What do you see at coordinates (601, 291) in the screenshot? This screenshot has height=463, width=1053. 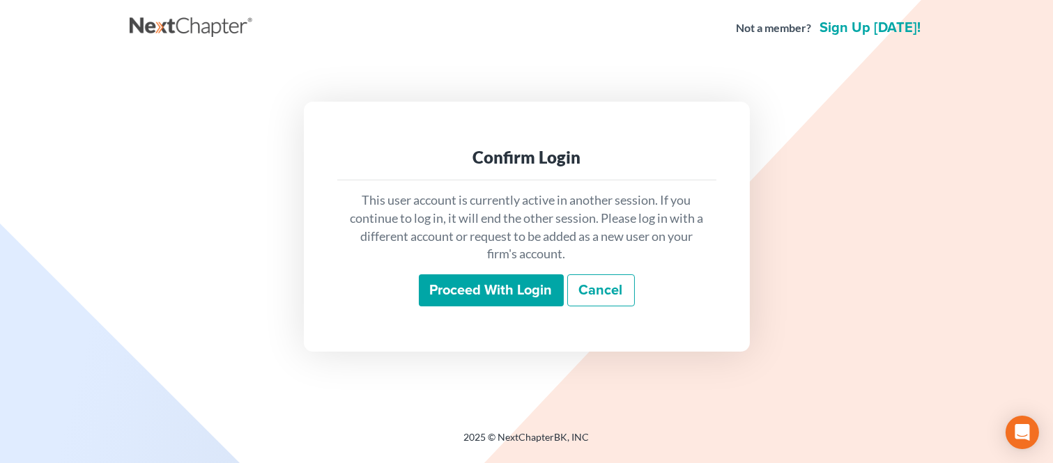 I see `a: Cancel` at bounding box center [601, 291].